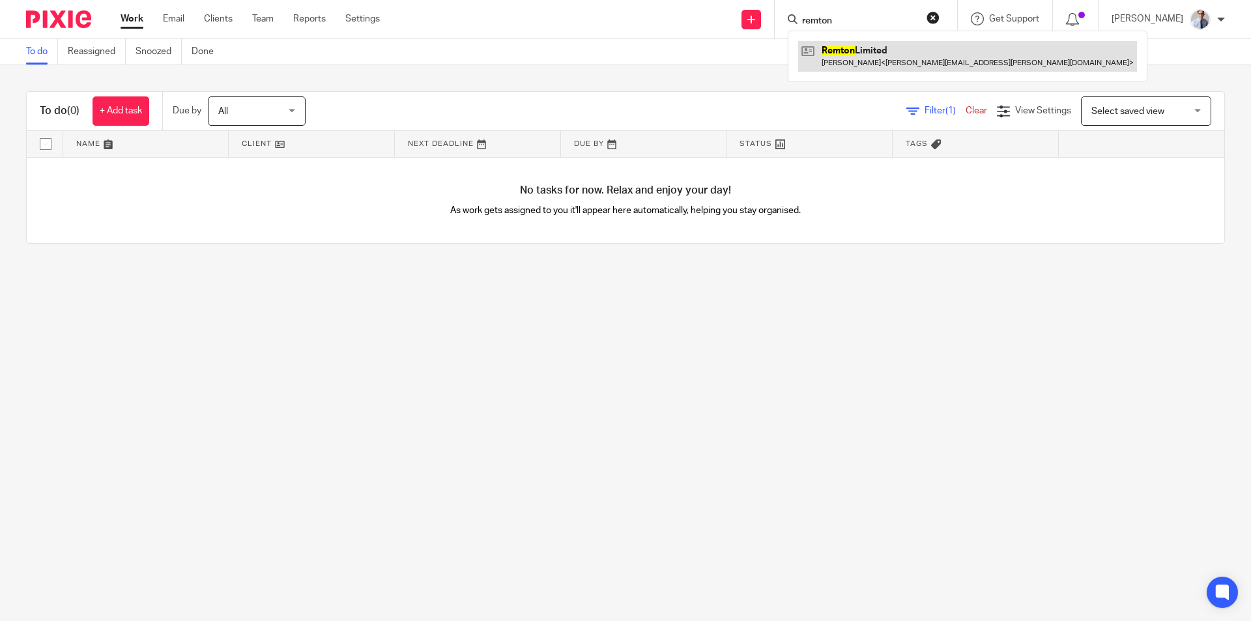 The width and height of the screenshot is (1251, 621). I want to click on a: Snoozed, so click(158, 51).